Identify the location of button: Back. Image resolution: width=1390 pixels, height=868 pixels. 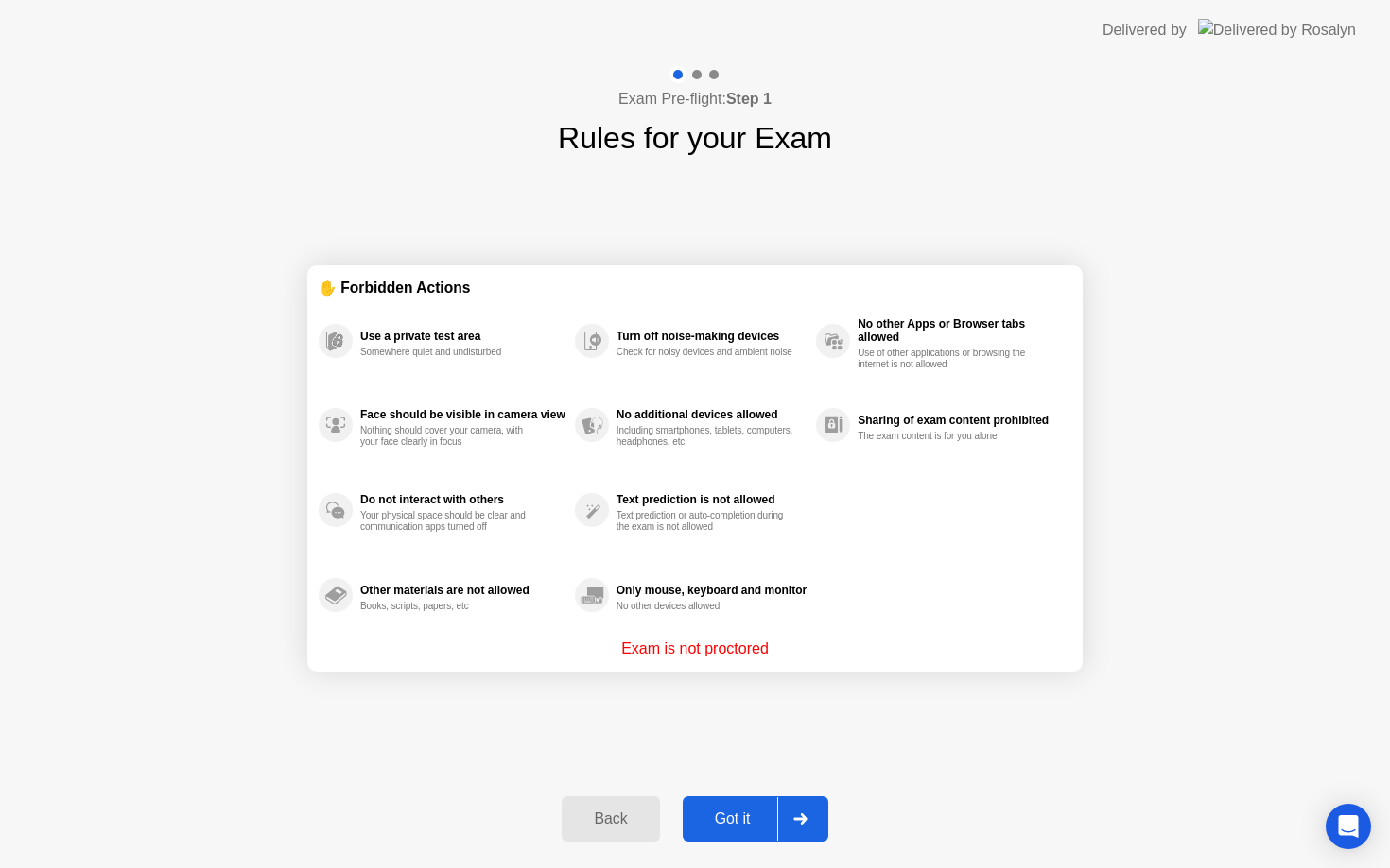
(610, 819).